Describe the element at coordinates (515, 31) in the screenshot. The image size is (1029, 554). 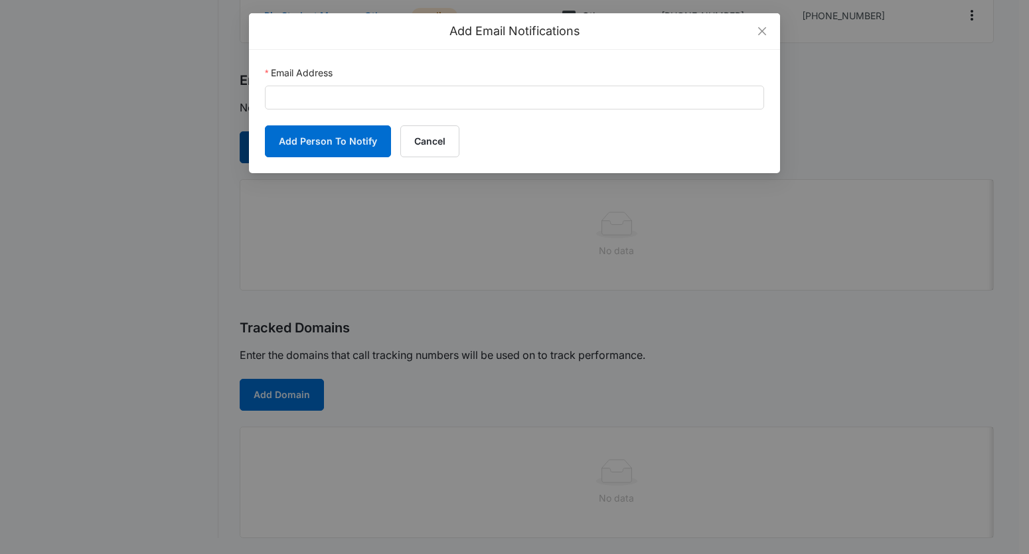
I see `div: Add Email Notifications` at that location.